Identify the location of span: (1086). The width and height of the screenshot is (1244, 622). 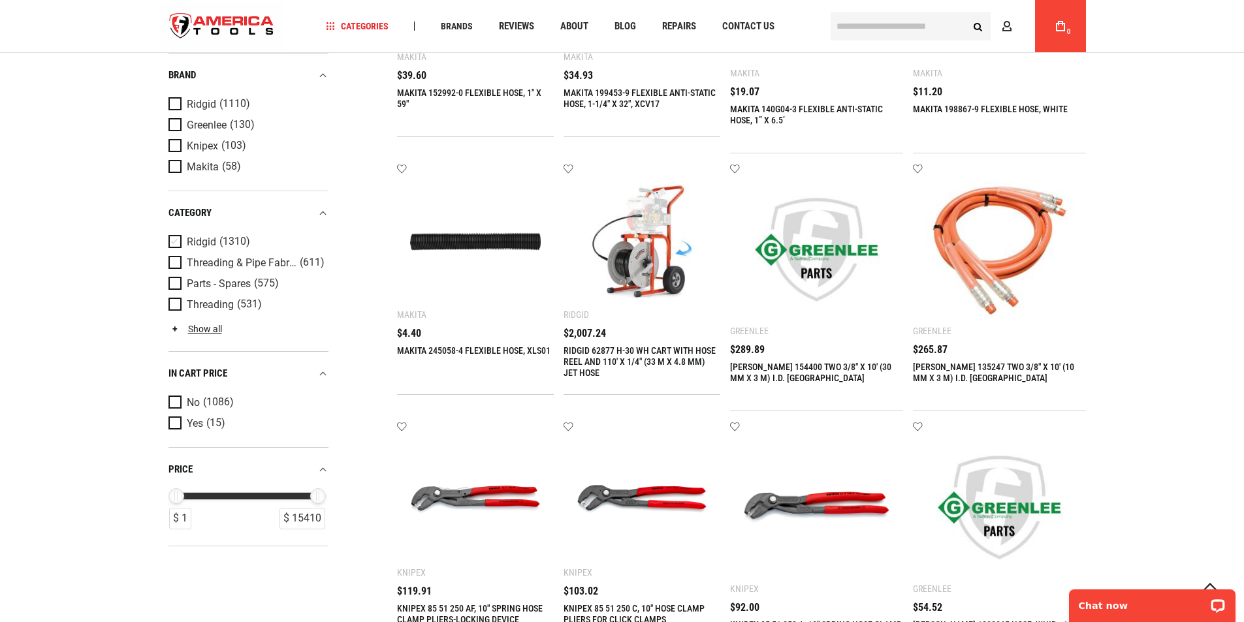
(218, 402).